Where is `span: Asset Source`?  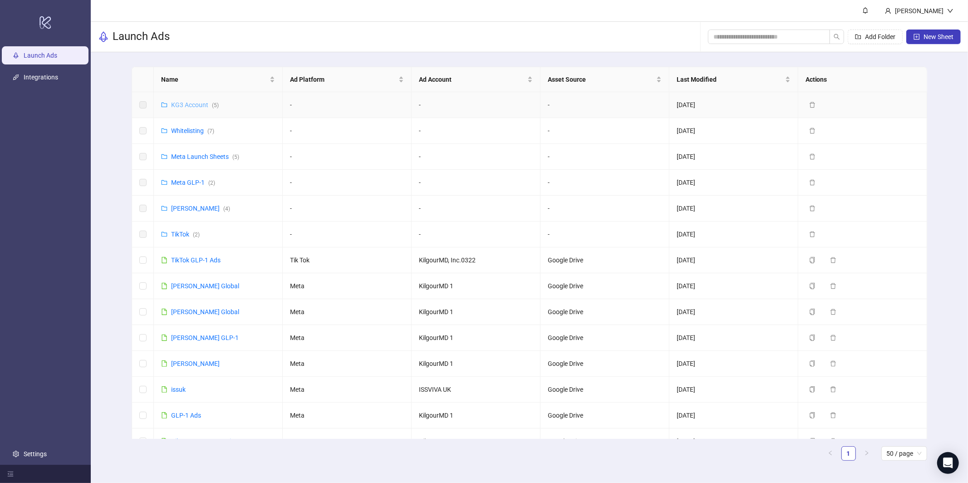 span: Asset Source is located at coordinates (601, 79).